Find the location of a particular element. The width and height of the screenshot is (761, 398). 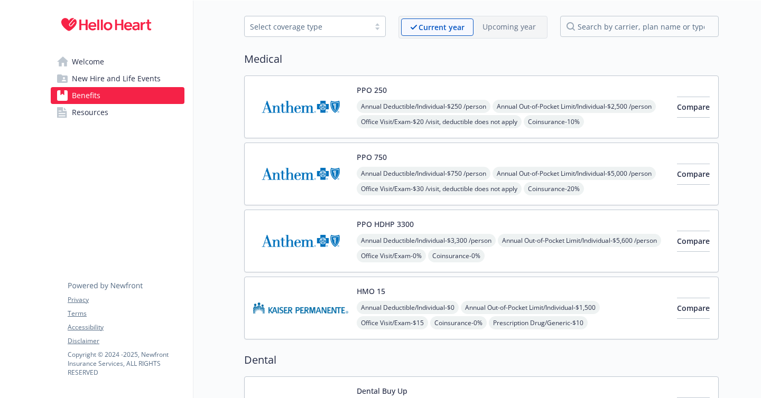

p: Copyright © 2024 - 2025 , Newfront Insurance Services, ALL RIGHTS RESERVED is located at coordinates (126, 363).